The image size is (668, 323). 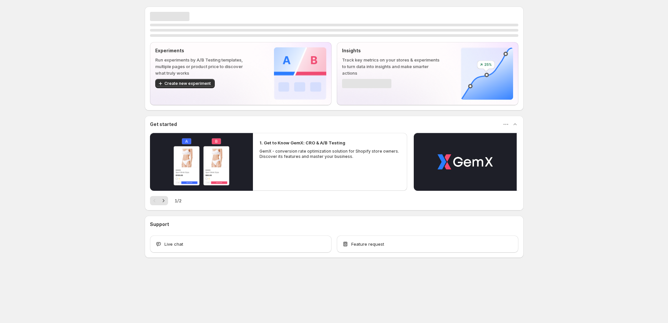 I want to click on p: Experiments, so click(x=204, y=51).